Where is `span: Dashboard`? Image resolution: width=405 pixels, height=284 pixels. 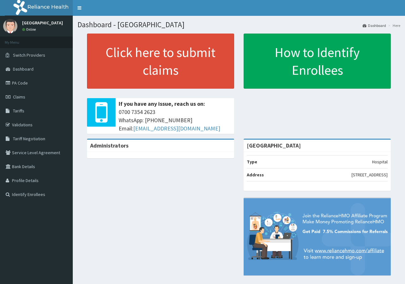 span: Dashboard is located at coordinates (23, 69).